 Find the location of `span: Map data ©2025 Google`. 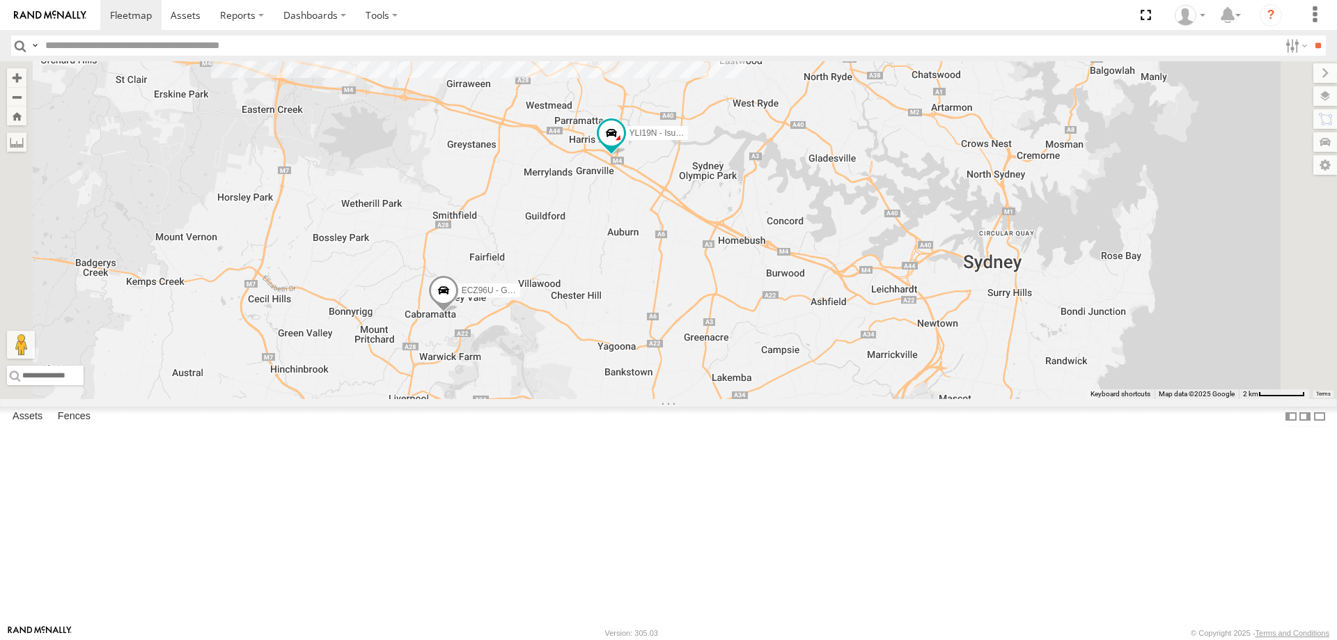

span: Map data ©2025 Google is located at coordinates (1197, 394).